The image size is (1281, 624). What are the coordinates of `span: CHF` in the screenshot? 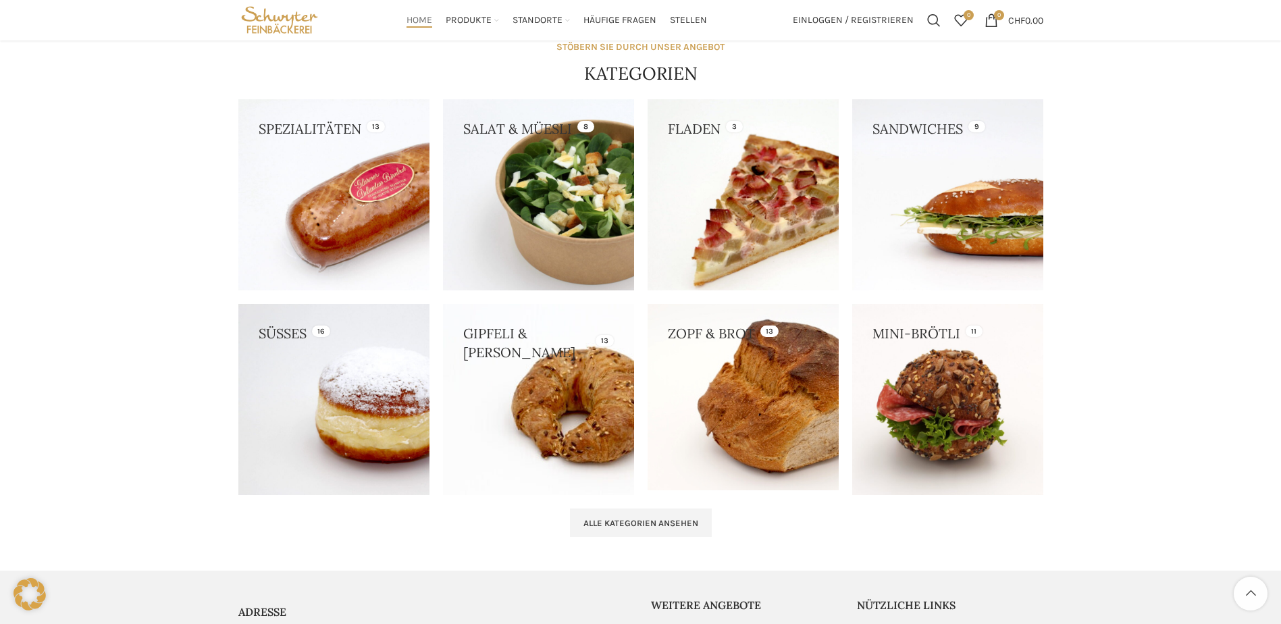 It's located at (1017, 20).